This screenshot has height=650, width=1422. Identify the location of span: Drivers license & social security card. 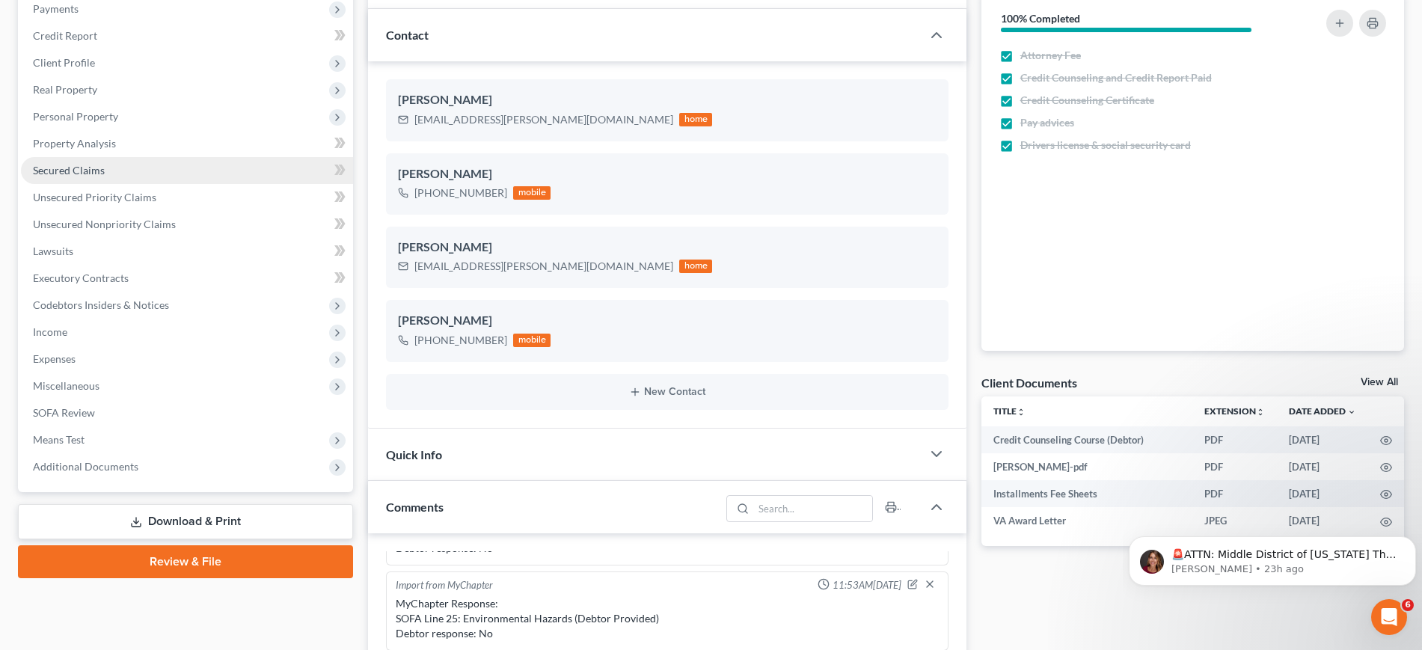
(1106, 145).